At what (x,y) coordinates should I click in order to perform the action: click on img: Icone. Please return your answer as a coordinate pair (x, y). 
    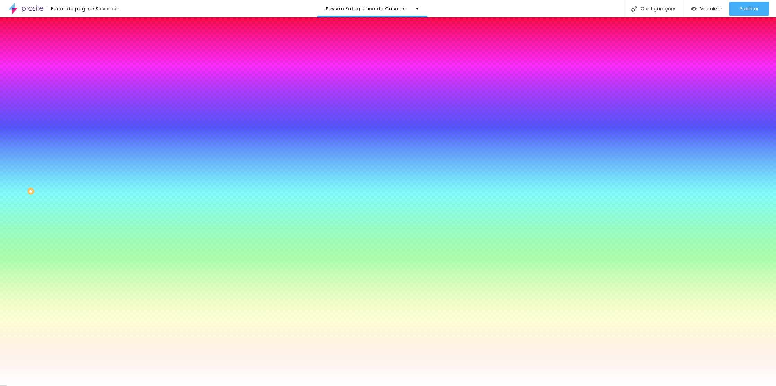
    Looking at the image, I should click on (634, 9).